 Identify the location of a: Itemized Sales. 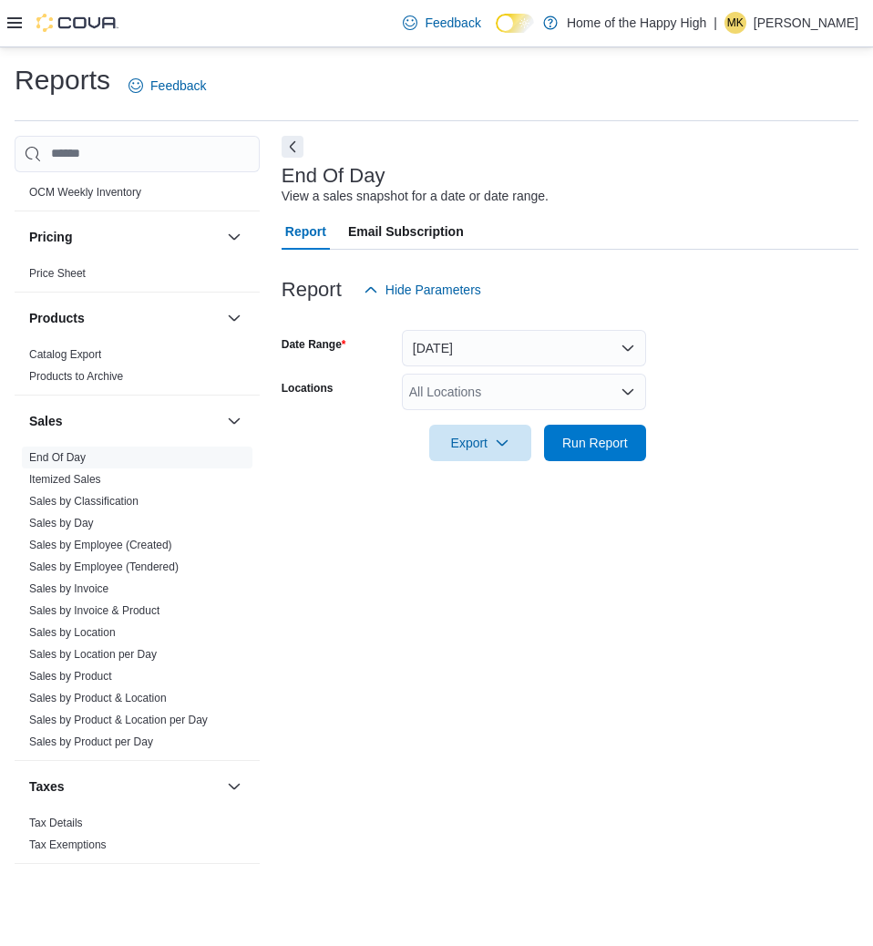
(65, 479).